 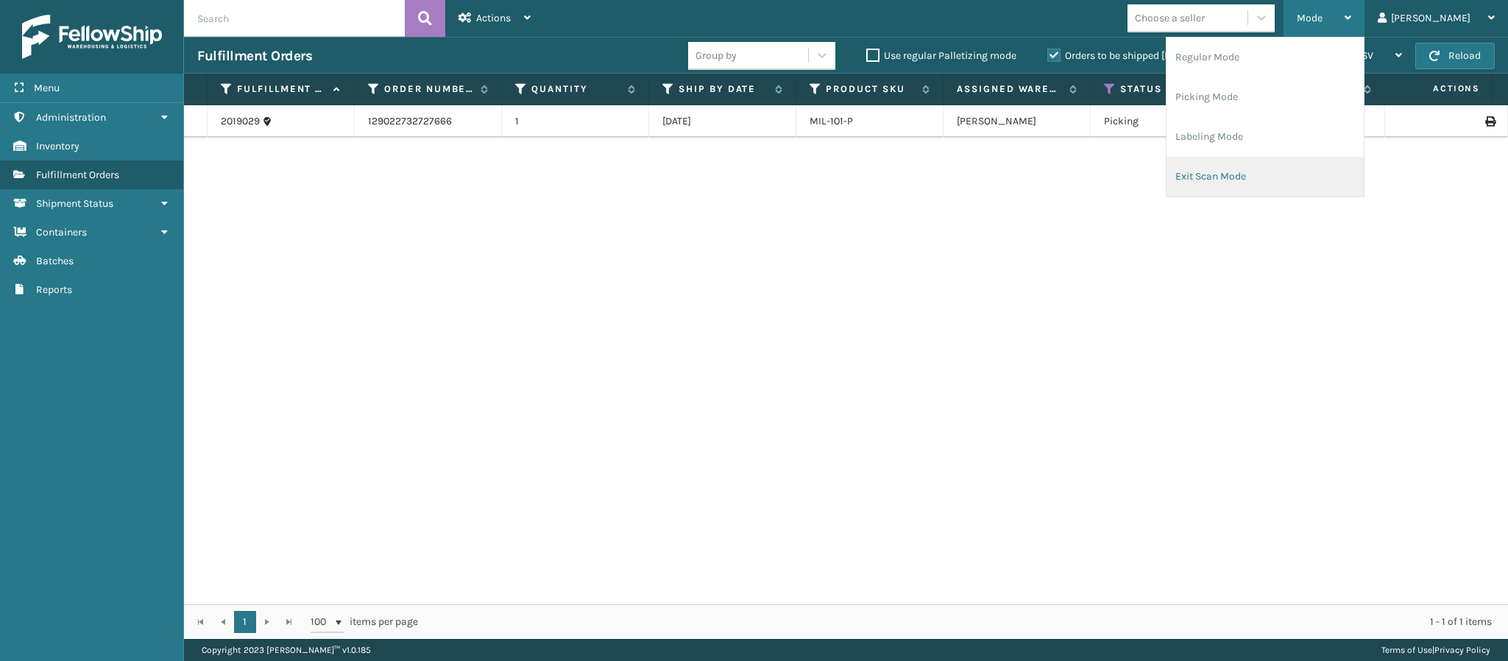 What do you see at coordinates (1490, 121) in the screenshot?
I see `i: Print Label` at bounding box center [1490, 121].